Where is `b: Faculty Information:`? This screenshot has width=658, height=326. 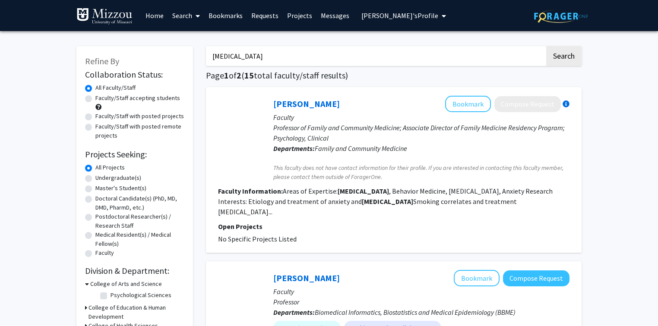
b: Faculty Information: is located at coordinates (250, 191).